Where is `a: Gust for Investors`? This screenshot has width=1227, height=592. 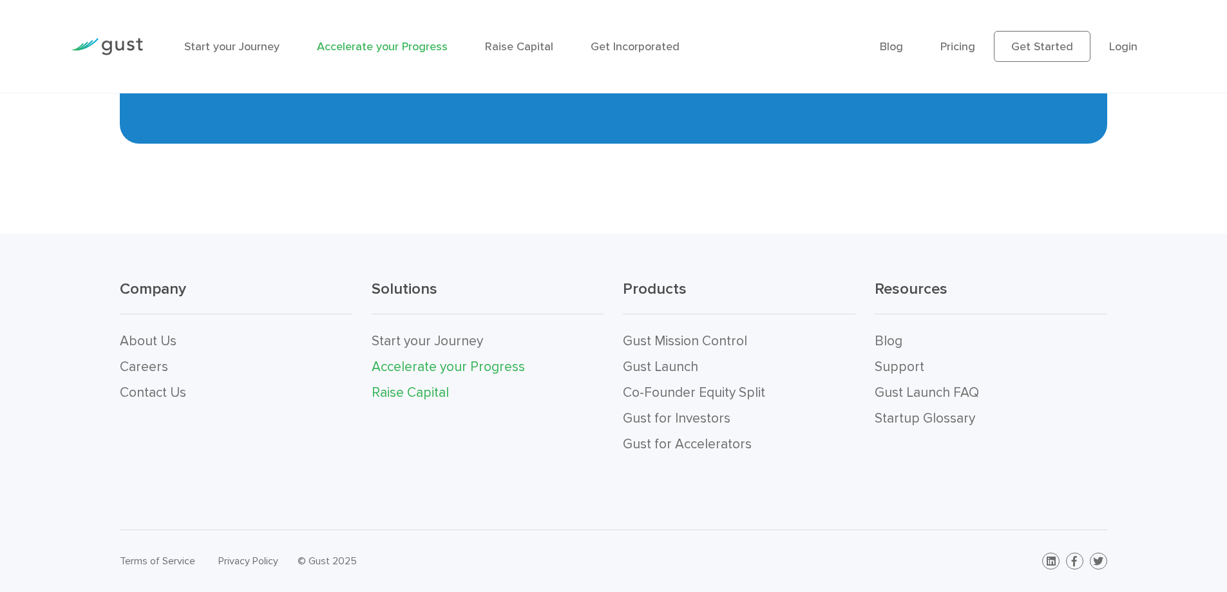
a: Gust for Investors is located at coordinates (676, 418).